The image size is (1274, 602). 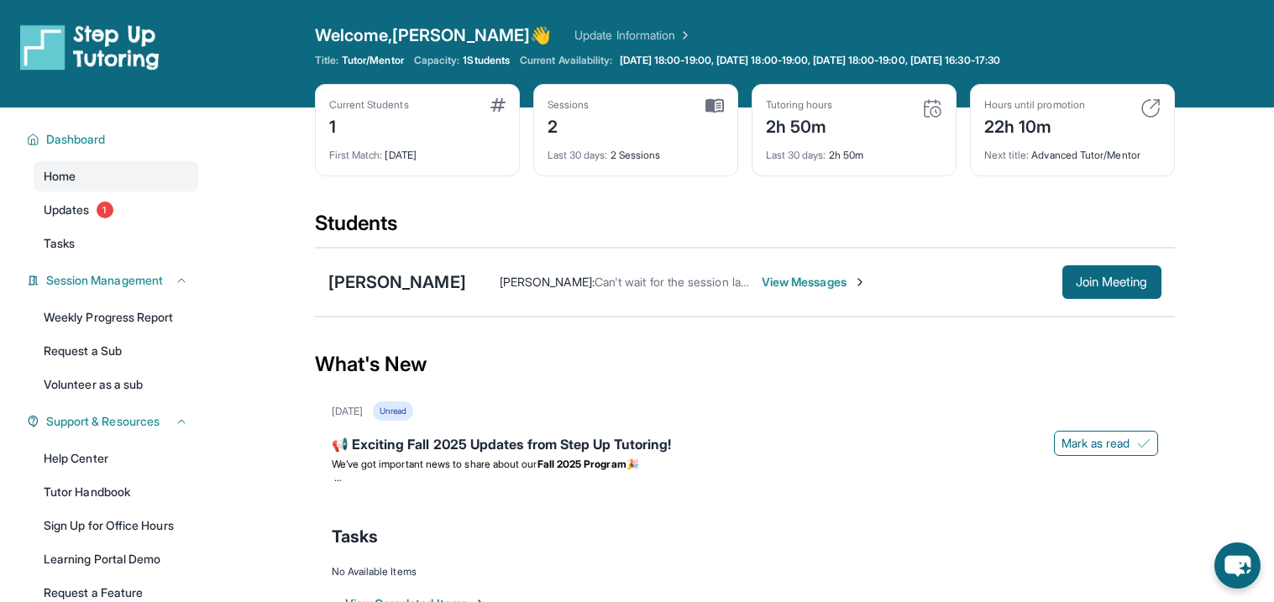 I want to click on div: What's New, so click(x=745, y=365).